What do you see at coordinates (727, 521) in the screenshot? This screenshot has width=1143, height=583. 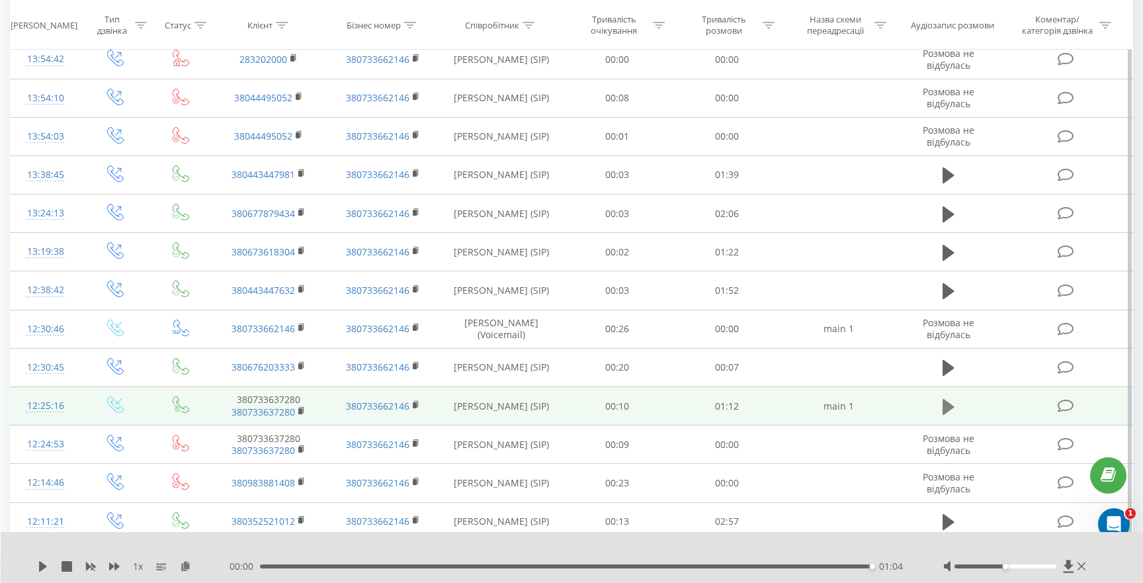 I see `td: 02:57` at bounding box center [727, 521].